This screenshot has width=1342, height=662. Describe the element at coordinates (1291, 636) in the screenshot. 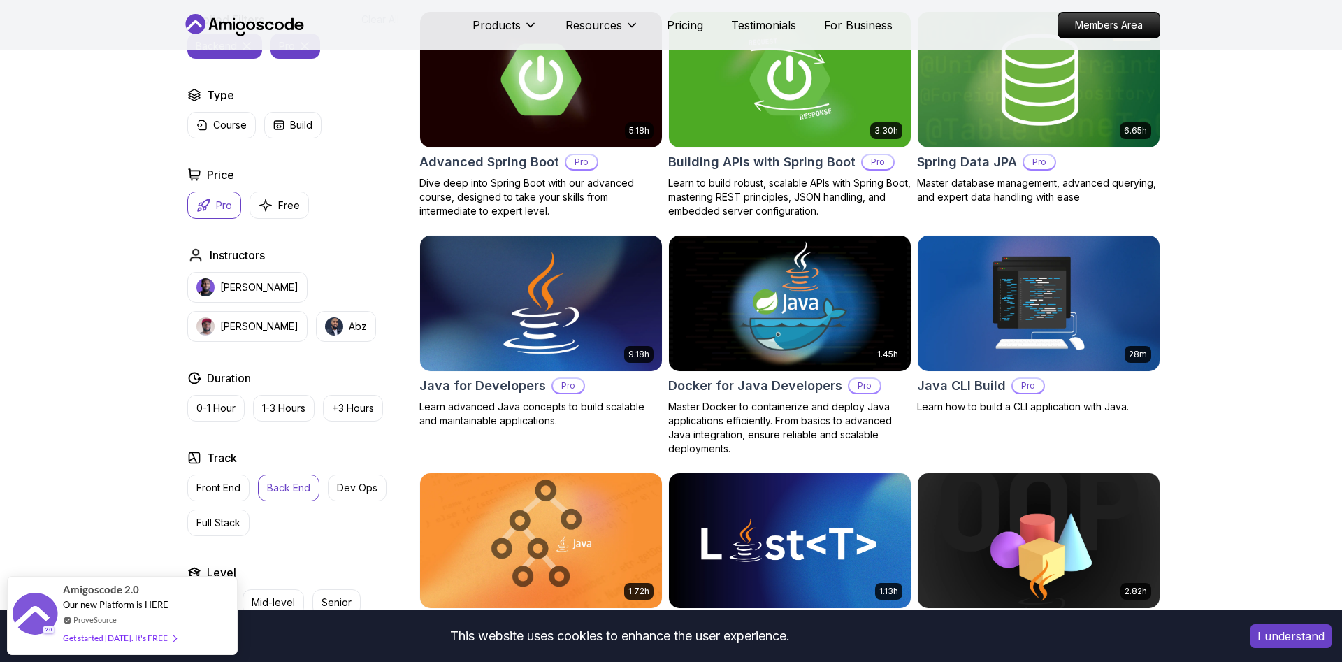

I see `button: Accept cookies` at that location.